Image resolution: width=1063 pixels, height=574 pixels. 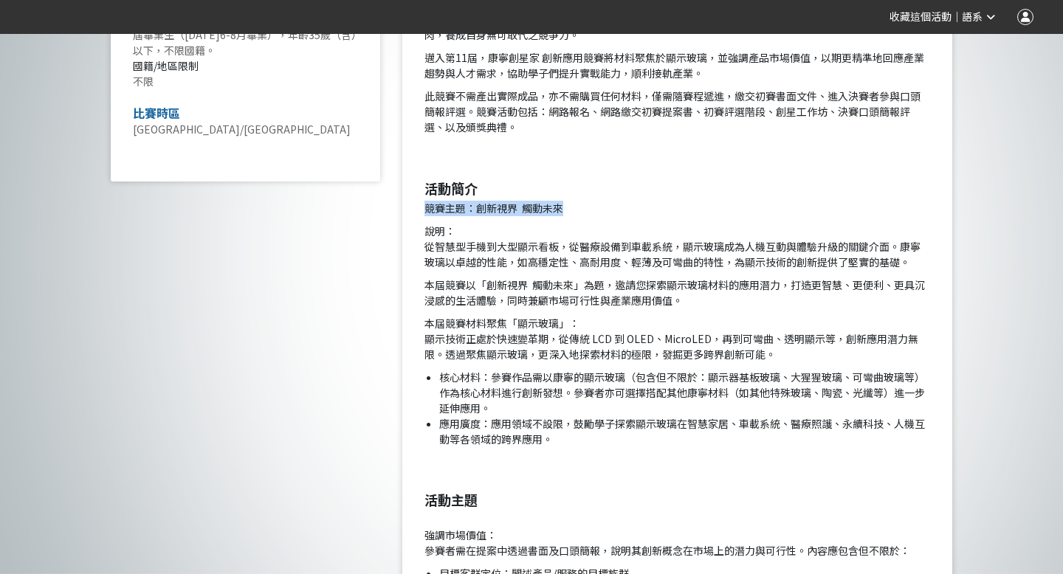 What do you see at coordinates (165, 66) in the screenshot?
I see `span: 國籍/地區限制` at bounding box center [165, 66].